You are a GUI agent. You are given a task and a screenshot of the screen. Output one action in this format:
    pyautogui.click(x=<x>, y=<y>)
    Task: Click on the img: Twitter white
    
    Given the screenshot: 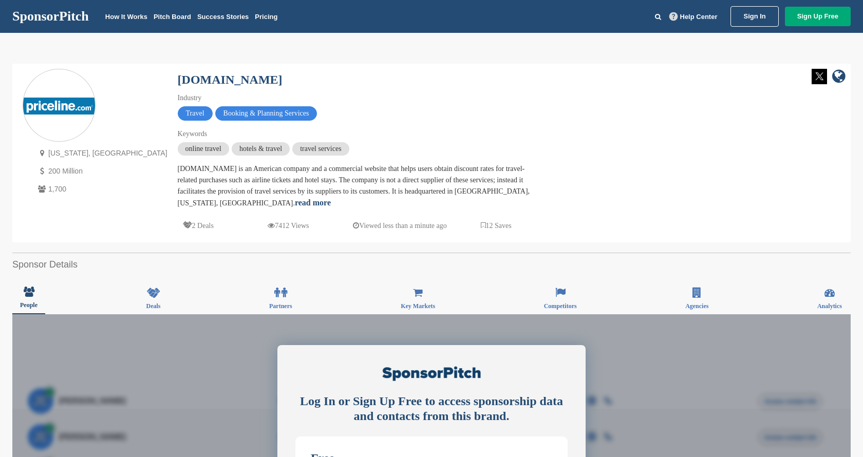 What is the action you would take?
    pyautogui.click(x=819, y=77)
    